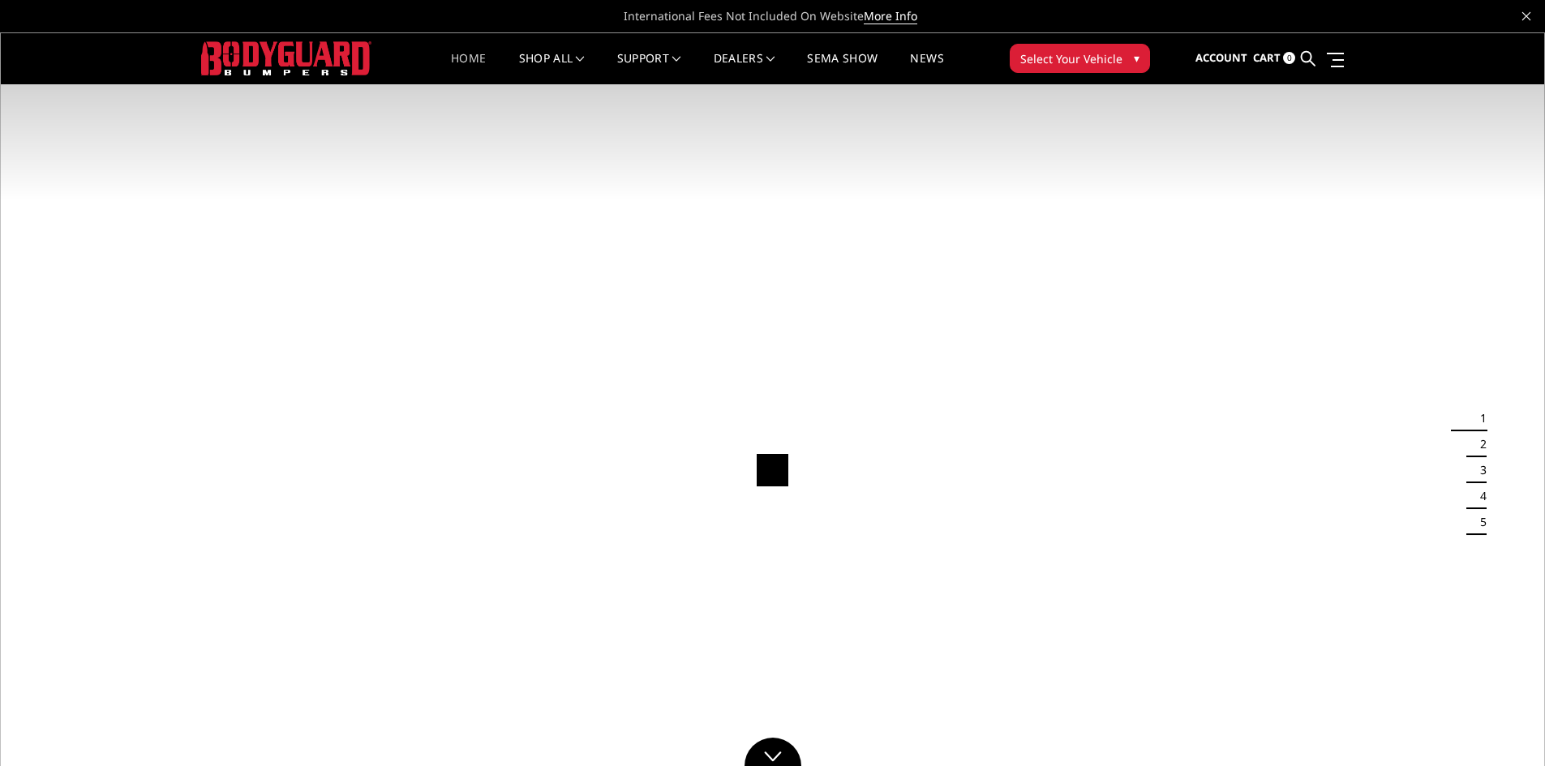  I want to click on a: shop all, so click(551, 68).